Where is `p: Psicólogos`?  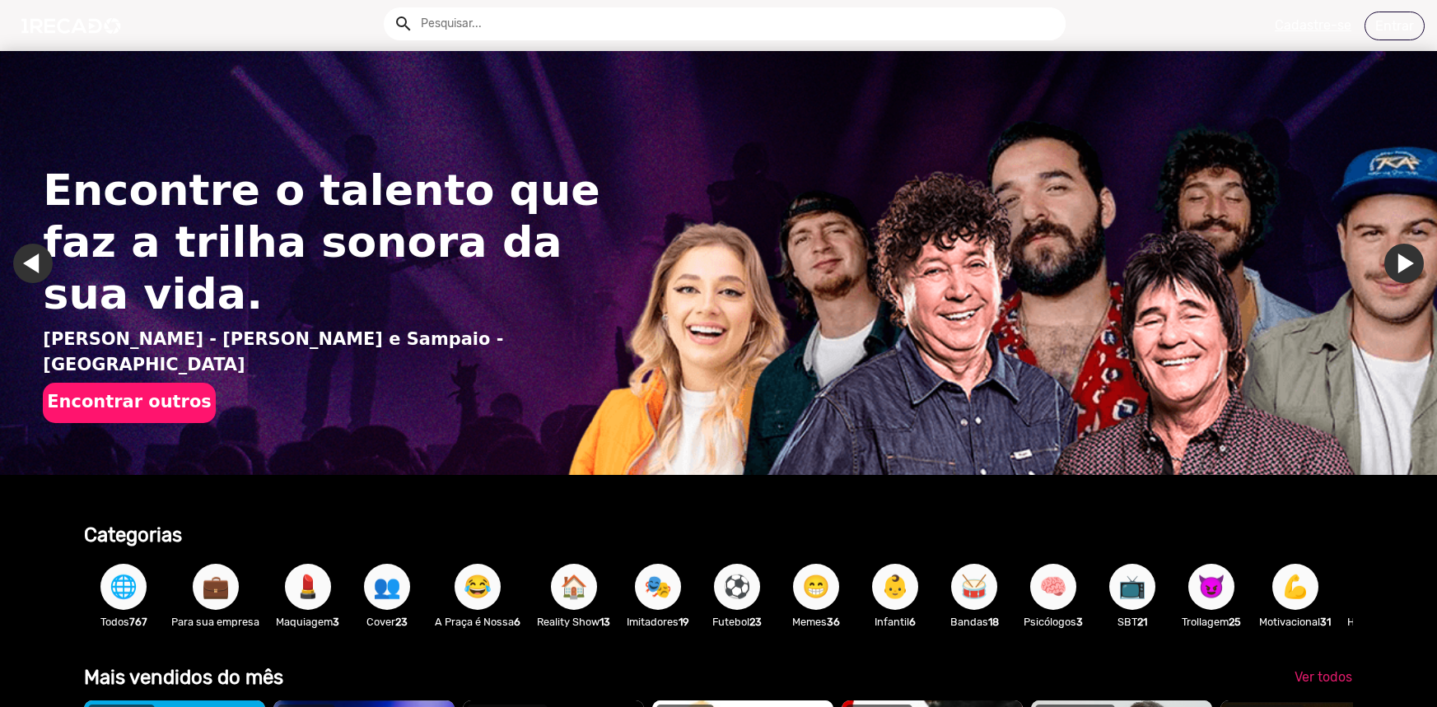
p: Psicólogos is located at coordinates (1053, 622).